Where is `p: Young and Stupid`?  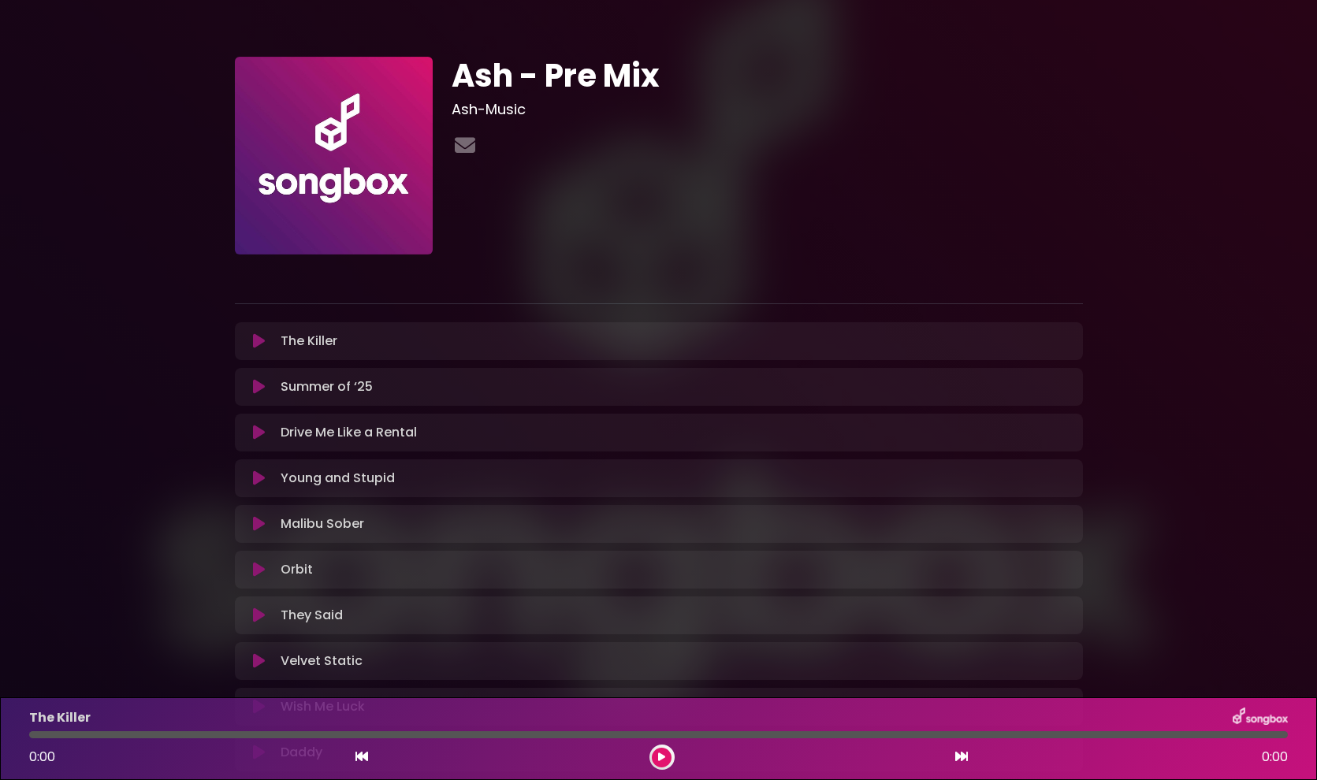
p: Young and Stupid is located at coordinates (337, 478).